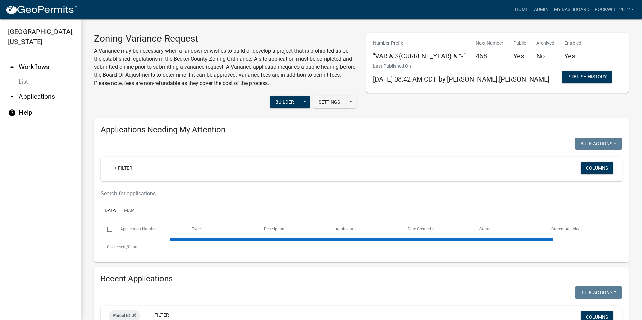  I want to click on p: Next Number, so click(490, 43).